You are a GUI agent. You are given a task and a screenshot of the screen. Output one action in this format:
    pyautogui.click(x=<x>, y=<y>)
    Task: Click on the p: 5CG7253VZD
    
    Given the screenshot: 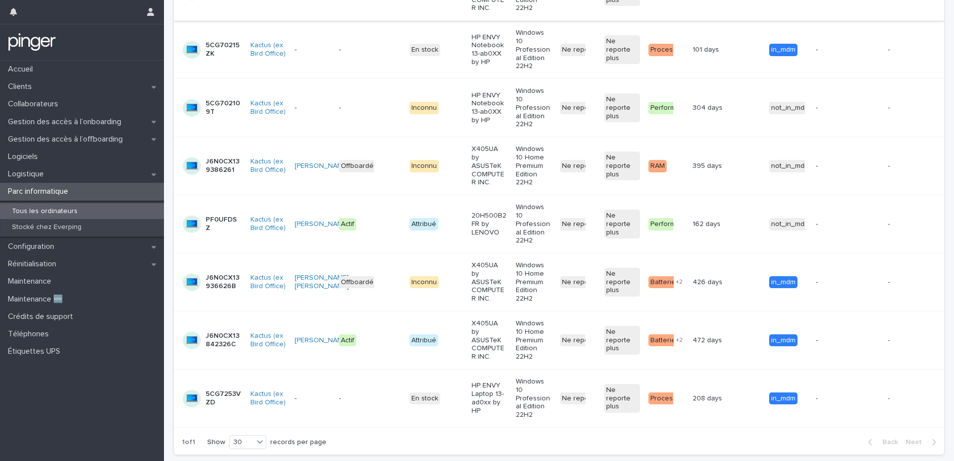 What is the action you would take?
    pyautogui.click(x=223, y=398)
    